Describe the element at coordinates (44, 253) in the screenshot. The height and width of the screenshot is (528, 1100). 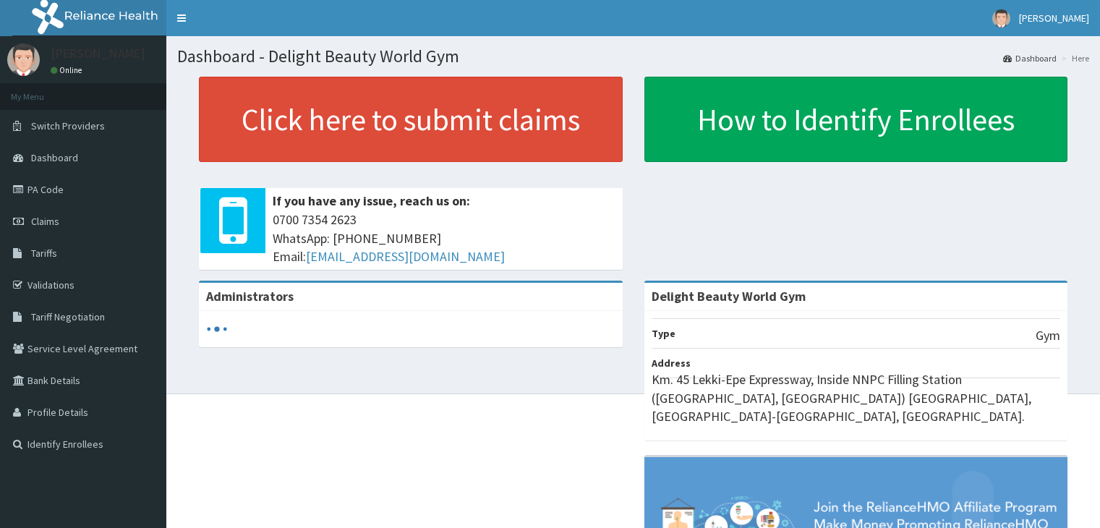
I see `span: Tariffs` at that location.